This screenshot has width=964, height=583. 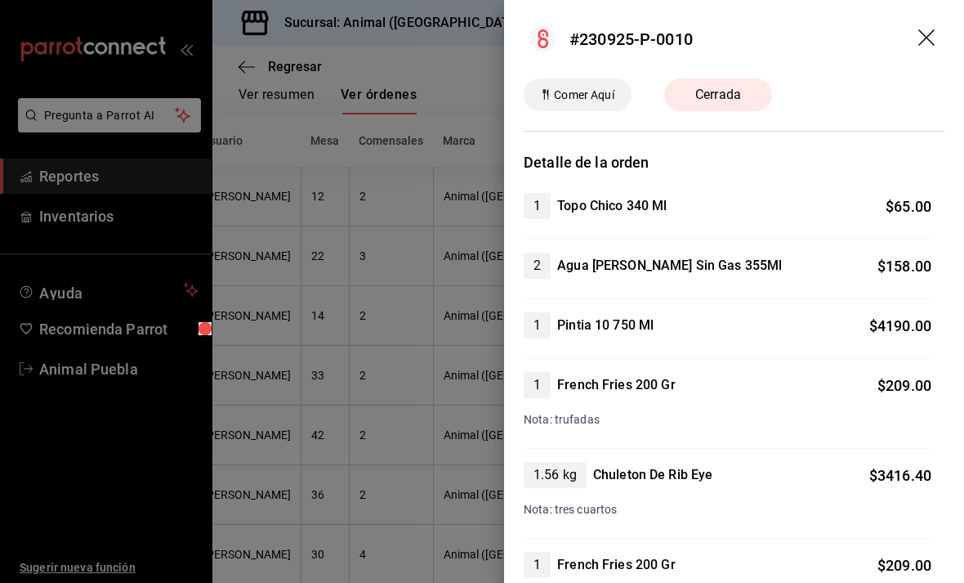 What do you see at coordinates (584, 95) in the screenshot?
I see `span: Comer Aquí` at bounding box center [584, 95].